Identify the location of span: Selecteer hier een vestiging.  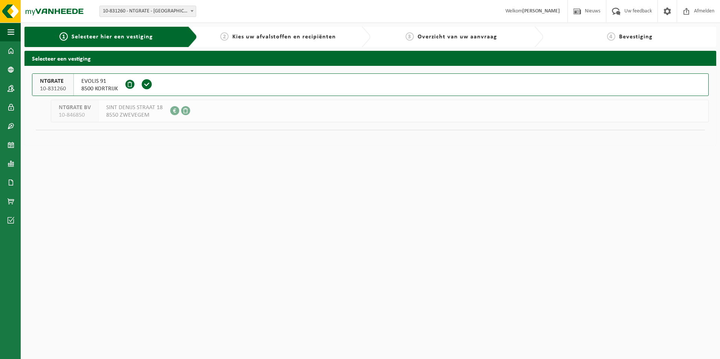
(112, 37).